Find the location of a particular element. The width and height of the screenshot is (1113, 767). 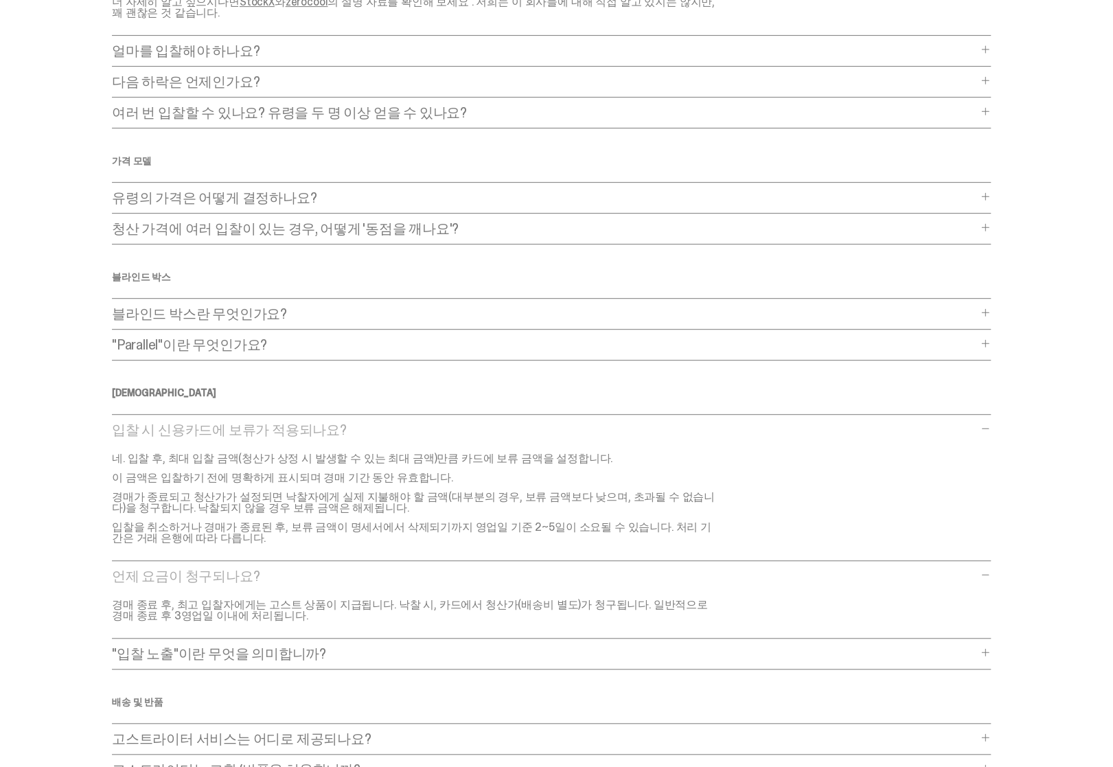

font: 경매 종료 후, 최고 입찰자에게는 고스트 상품이 지급됩니다. 낙찰 시, 카드에서 청산가(배송비 별도)가 청구됩니다. 일반적으로 경매 종료 후 3영업일 이내에 처리됩니다. is located at coordinates (410, 610).